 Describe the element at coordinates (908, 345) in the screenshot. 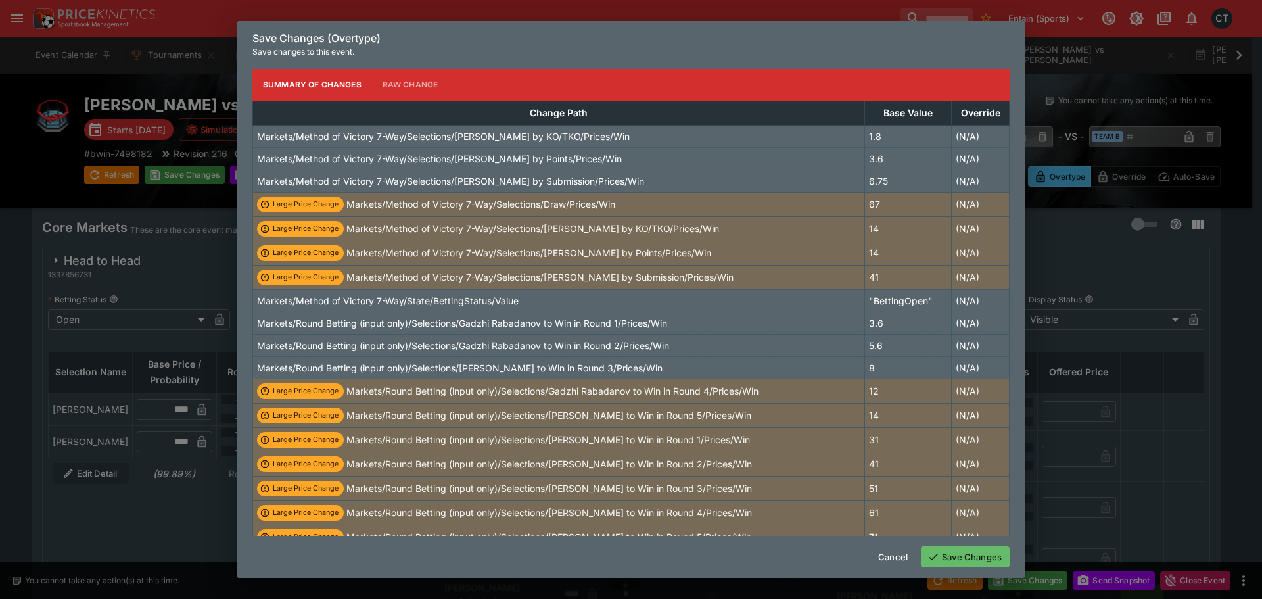

I see `td: 5.6` at that location.